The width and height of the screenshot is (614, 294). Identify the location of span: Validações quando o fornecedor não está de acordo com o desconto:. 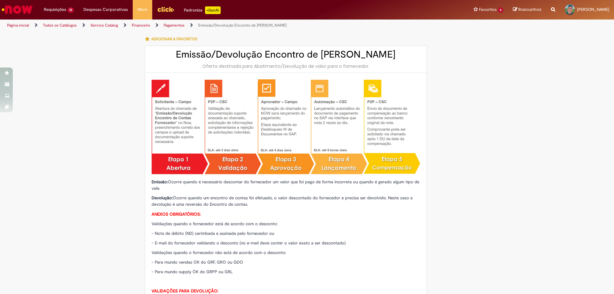
(219, 252).